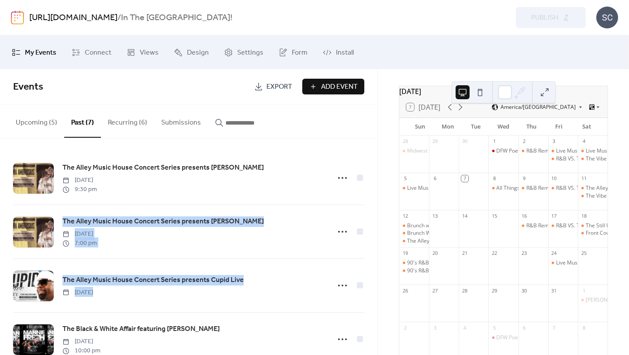 This screenshot has height=355, width=629. What do you see at coordinates (464, 327) in the screenshot?
I see `div: 4` at bounding box center [464, 327].